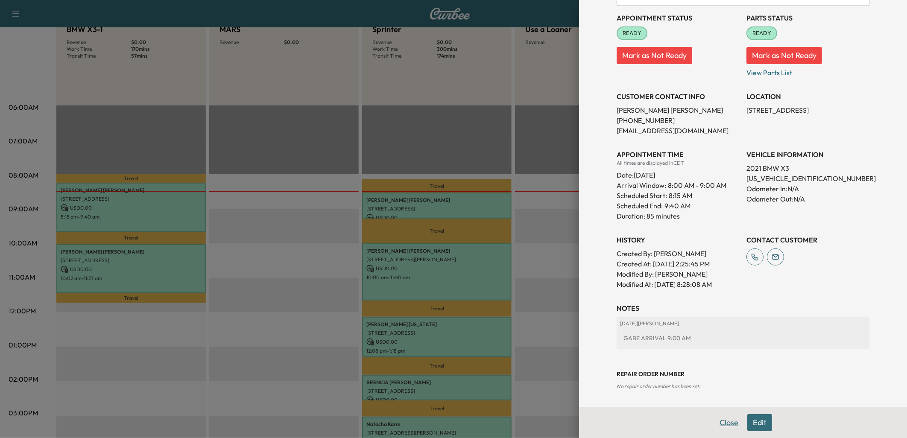  I want to click on span: No repair order number has been set., so click(658, 386).